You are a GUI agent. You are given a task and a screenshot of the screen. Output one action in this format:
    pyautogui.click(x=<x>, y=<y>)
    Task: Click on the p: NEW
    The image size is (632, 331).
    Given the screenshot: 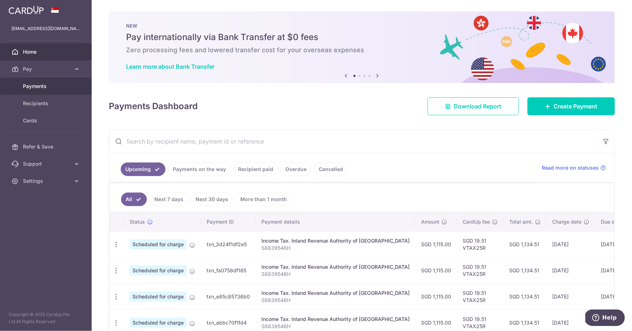 What is the action you would take?
    pyautogui.click(x=362, y=26)
    